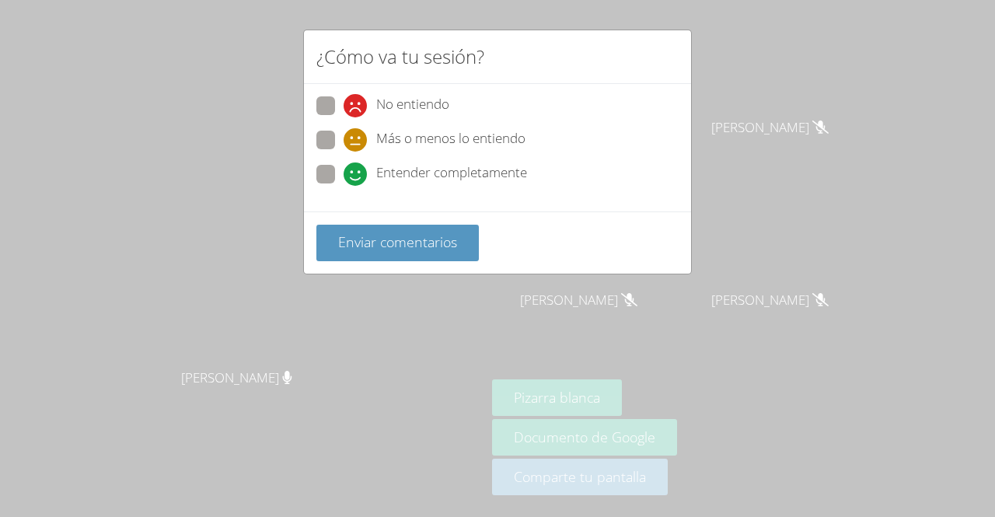  Describe the element at coordinates (401, 56) in the screenshot. I see `font: ¿Cómo va tu sesión?` at that location.